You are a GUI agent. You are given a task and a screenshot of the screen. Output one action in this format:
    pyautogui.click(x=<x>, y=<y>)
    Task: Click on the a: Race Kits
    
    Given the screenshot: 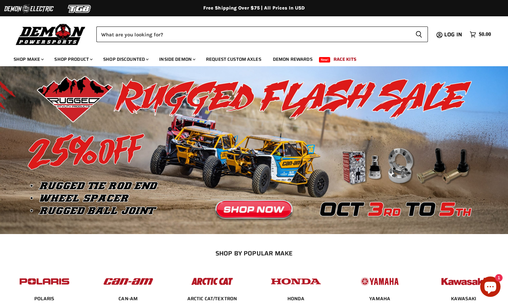 What is the action you would take?
    pyautogui.click(x=345, y=59)
    